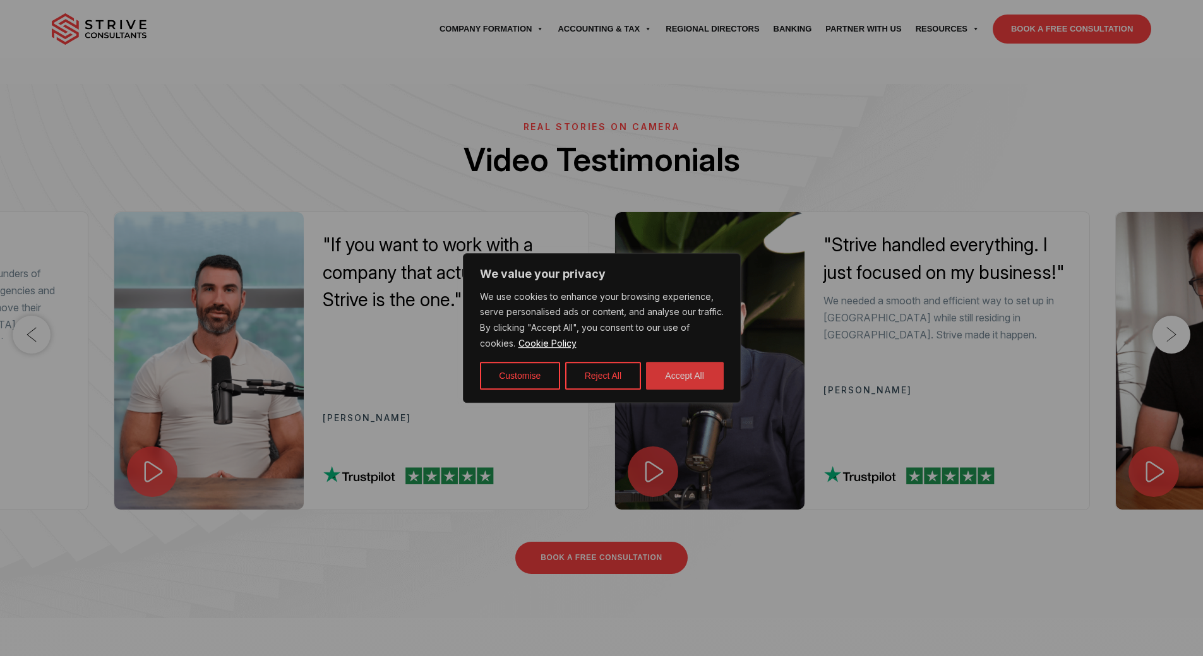  Describe the element at coordinates (520, 376) in the screenshot. I see `button: Customise` at that location.